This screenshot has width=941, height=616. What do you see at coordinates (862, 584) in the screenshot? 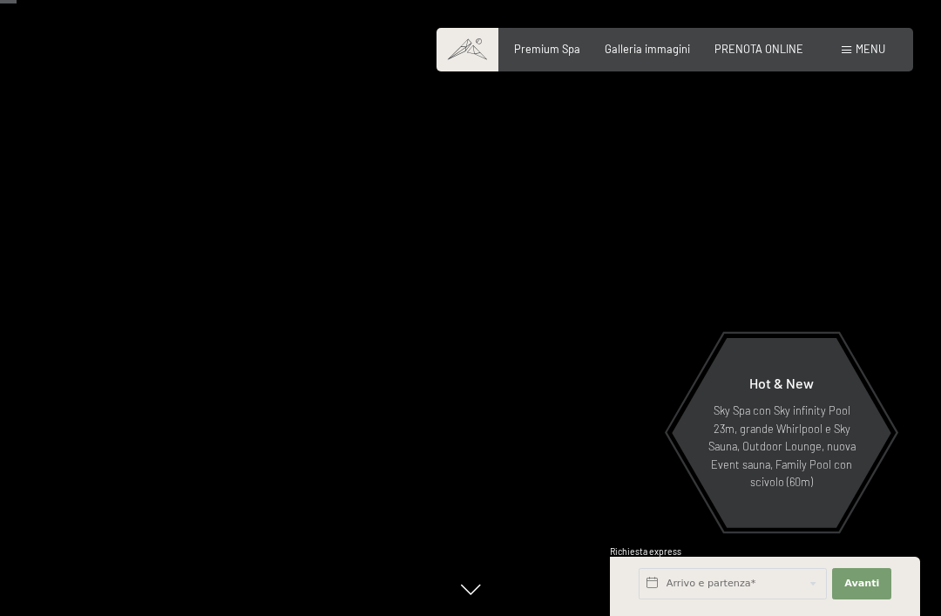
I see `button: Avanti` at bounding box center [862, 584].